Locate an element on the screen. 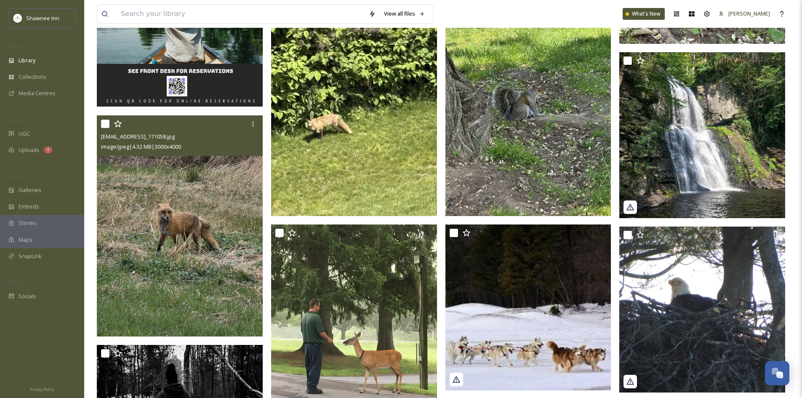 The image size is (802, 398). span: Embeds is located at coordinates (29, 206).